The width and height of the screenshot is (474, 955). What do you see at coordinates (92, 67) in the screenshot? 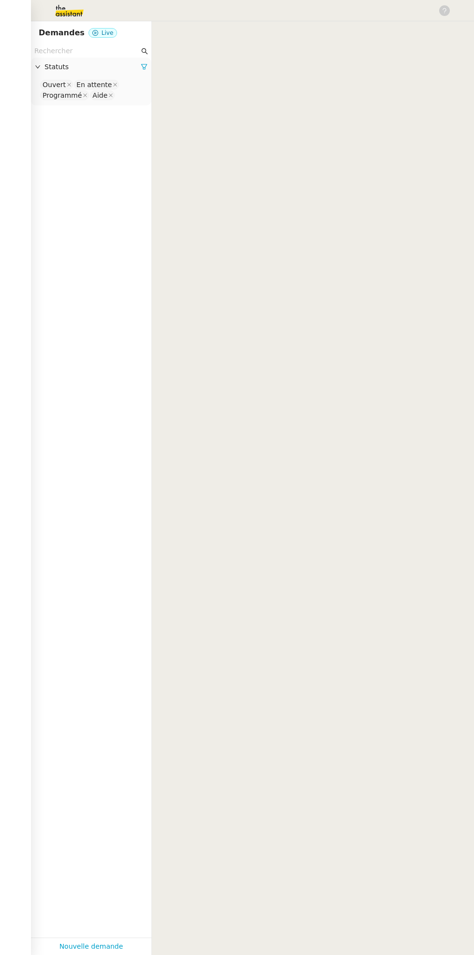
I see `span: Statuts` at bounding box center [92, 67].